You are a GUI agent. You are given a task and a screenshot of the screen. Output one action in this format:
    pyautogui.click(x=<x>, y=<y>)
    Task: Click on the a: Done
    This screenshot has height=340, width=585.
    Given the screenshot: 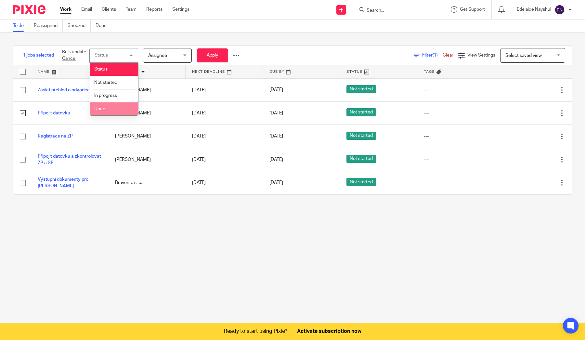 What is the action you would take?
    pyautogui.click(x=103, y=26)
    